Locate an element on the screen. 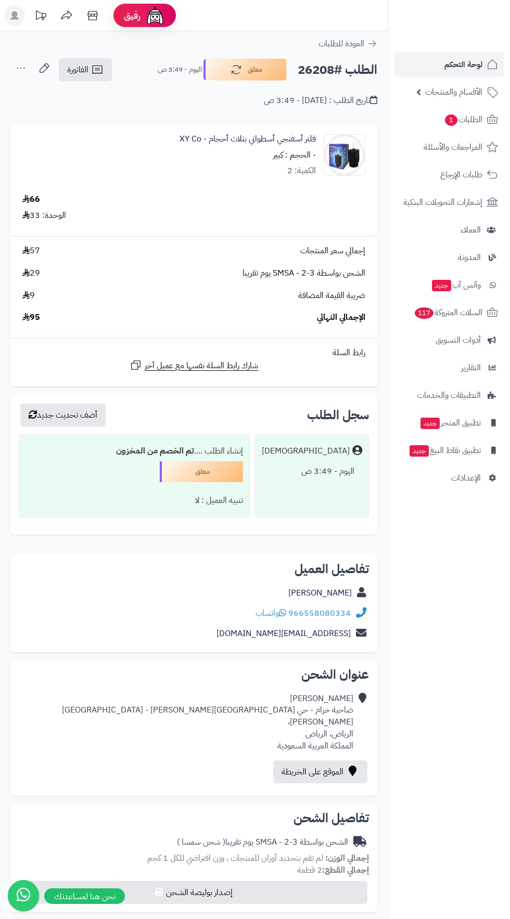 This screenshot has width=510, height=919. a: واتساب is located at coordinates (270, 613).